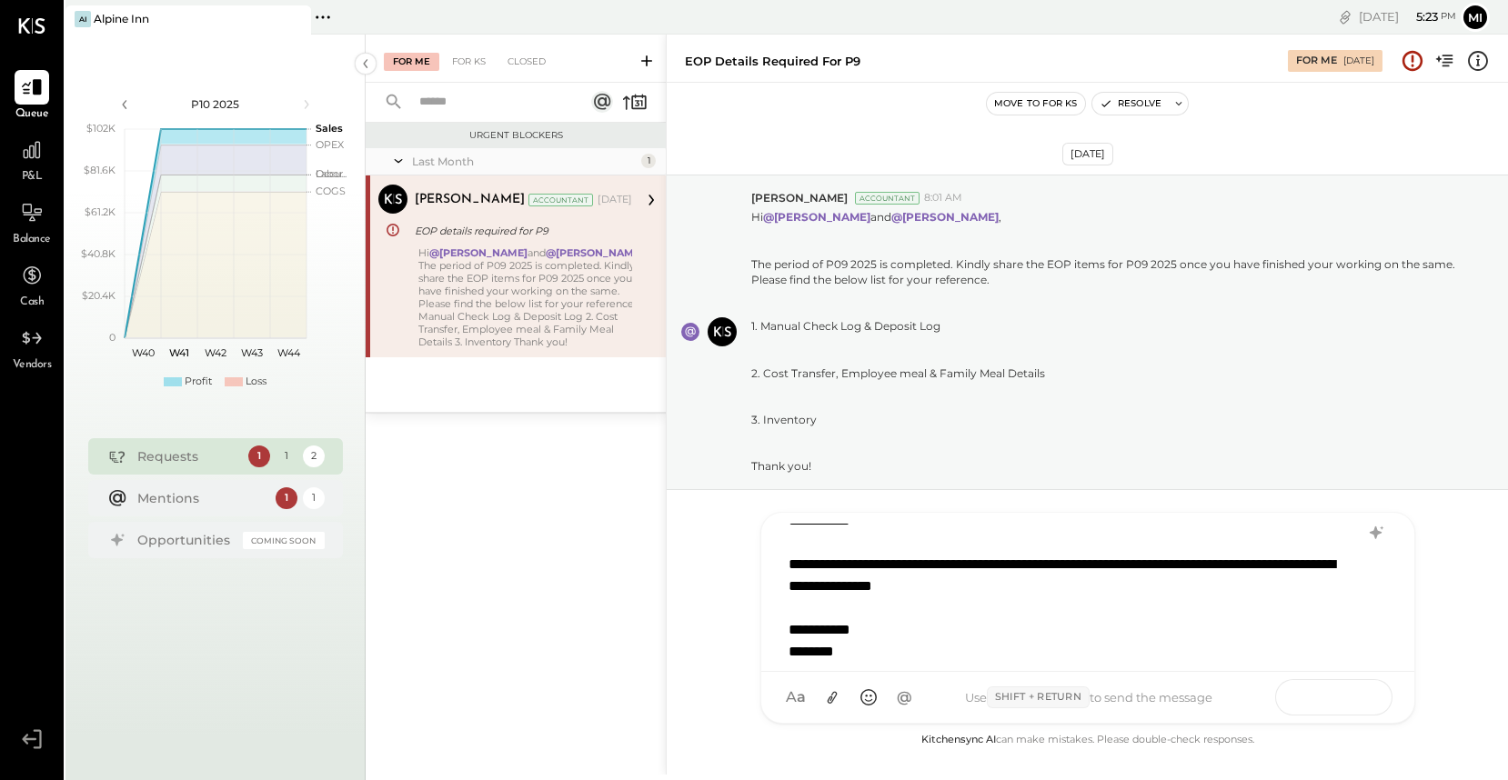 The height and width of the screenshot is (780, 1508). Describe the element at coordinates (188, 456) in the screenshot. I see `div: Requests` at that location.